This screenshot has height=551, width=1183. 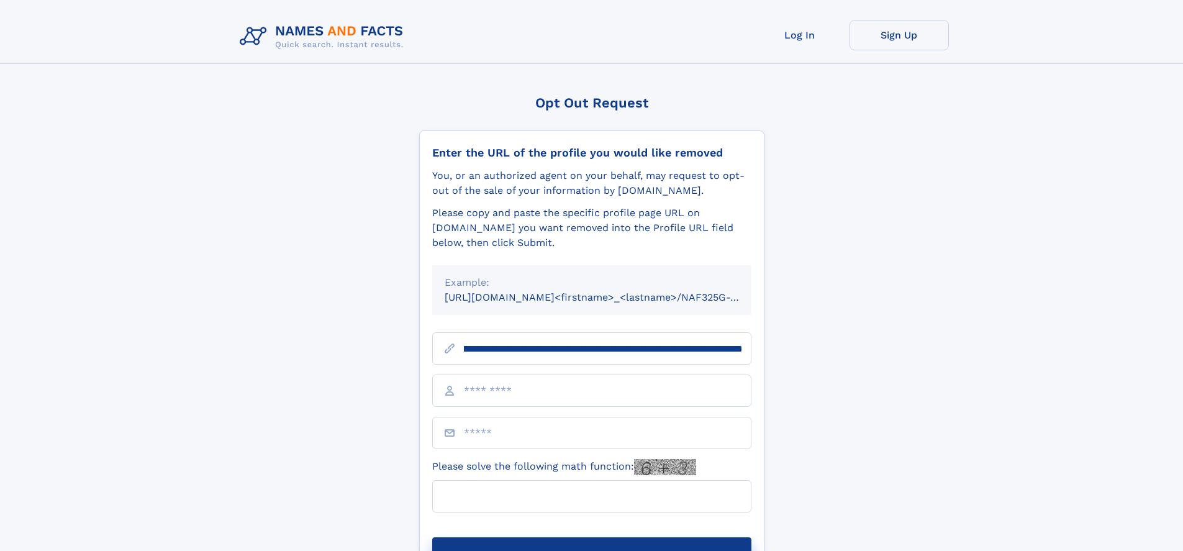 I want to click on div: You, or an authorized agent on your behalf, may request to opt-out of the sale of your informatio..., so click(x=592, y=183).